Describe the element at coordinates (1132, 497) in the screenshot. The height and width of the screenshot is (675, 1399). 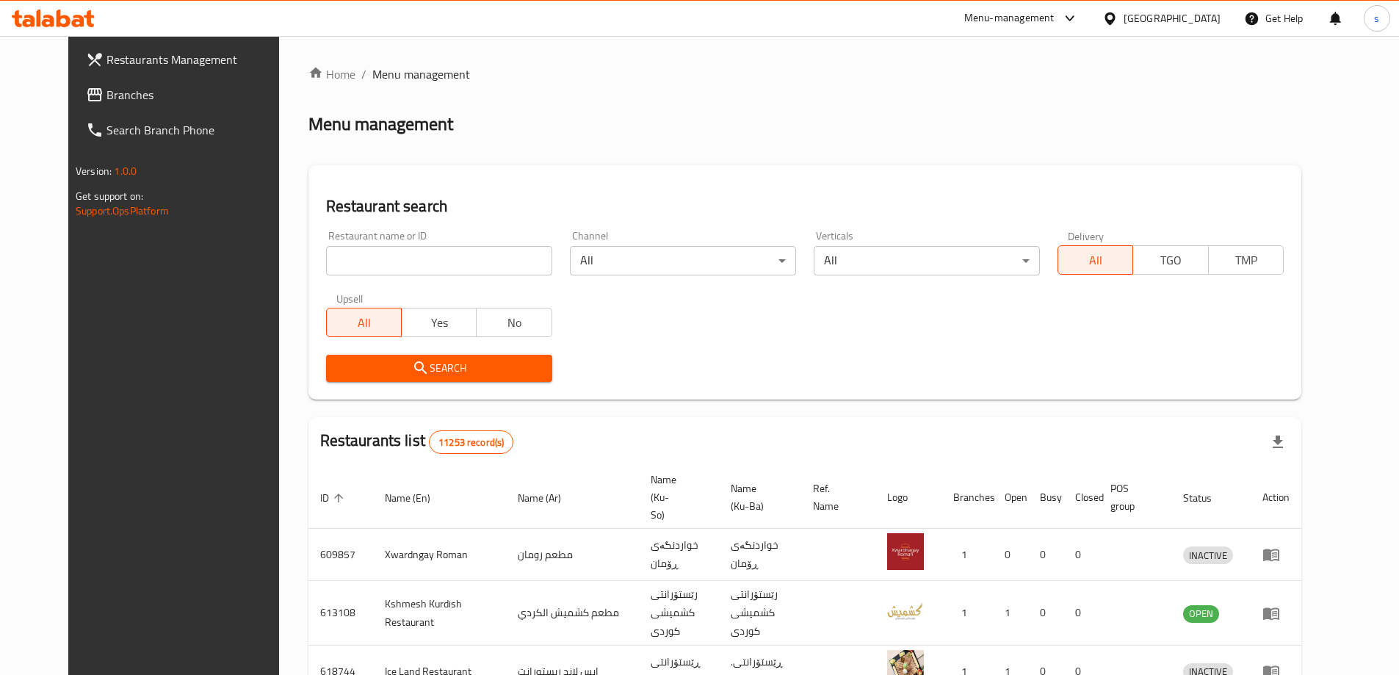
I see `span: POS group` at that location.